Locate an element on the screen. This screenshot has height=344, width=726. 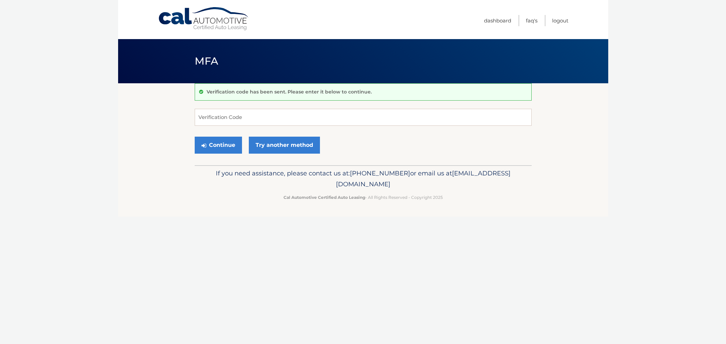
a: Cal Automotive is located at coordinates (204, 19).